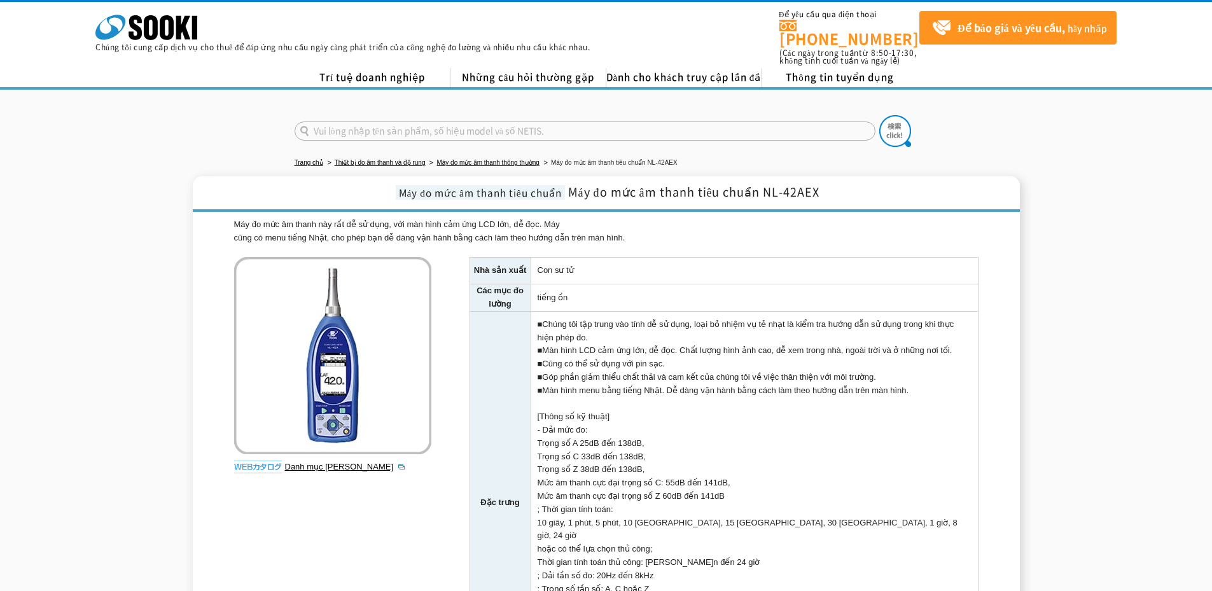 Image resolution: width=1212 pixels, height=591 pixels. What do you see at coordinates (840, 77) in the screenshot?
I see `font: Thông tin tuyển dụng` at bounding box center [840, 77].